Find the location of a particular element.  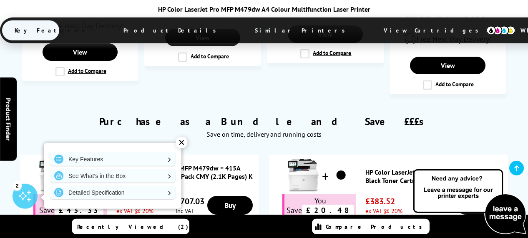

span: Recently Viewed (2) is located at coordinates (133, 227).